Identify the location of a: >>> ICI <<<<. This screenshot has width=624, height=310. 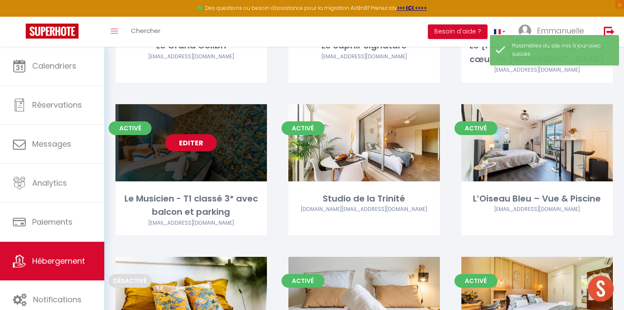
(412, 8).